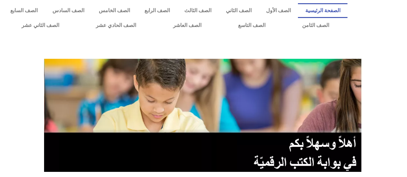 The image size is (407, 177). What do you see at coordinates (187, 25) in the screenshot?
I see `a: الصف العاشر` at bounding box center [187, 25].